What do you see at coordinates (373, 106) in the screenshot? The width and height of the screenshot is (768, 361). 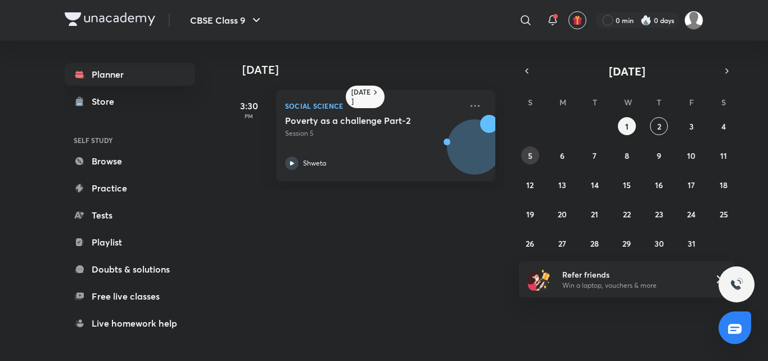 I see `p: Social Science` at bounding box center [373, 106].